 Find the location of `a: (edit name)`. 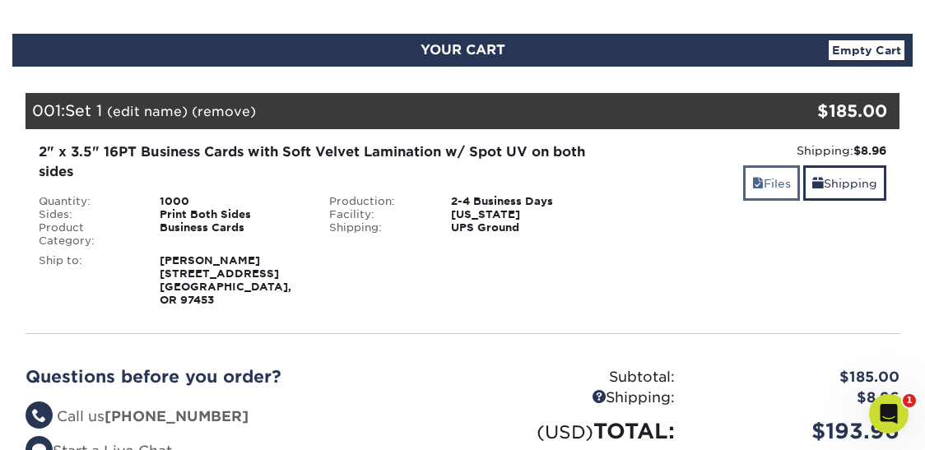

a: (edit name) is located at coordinates (147, 111).